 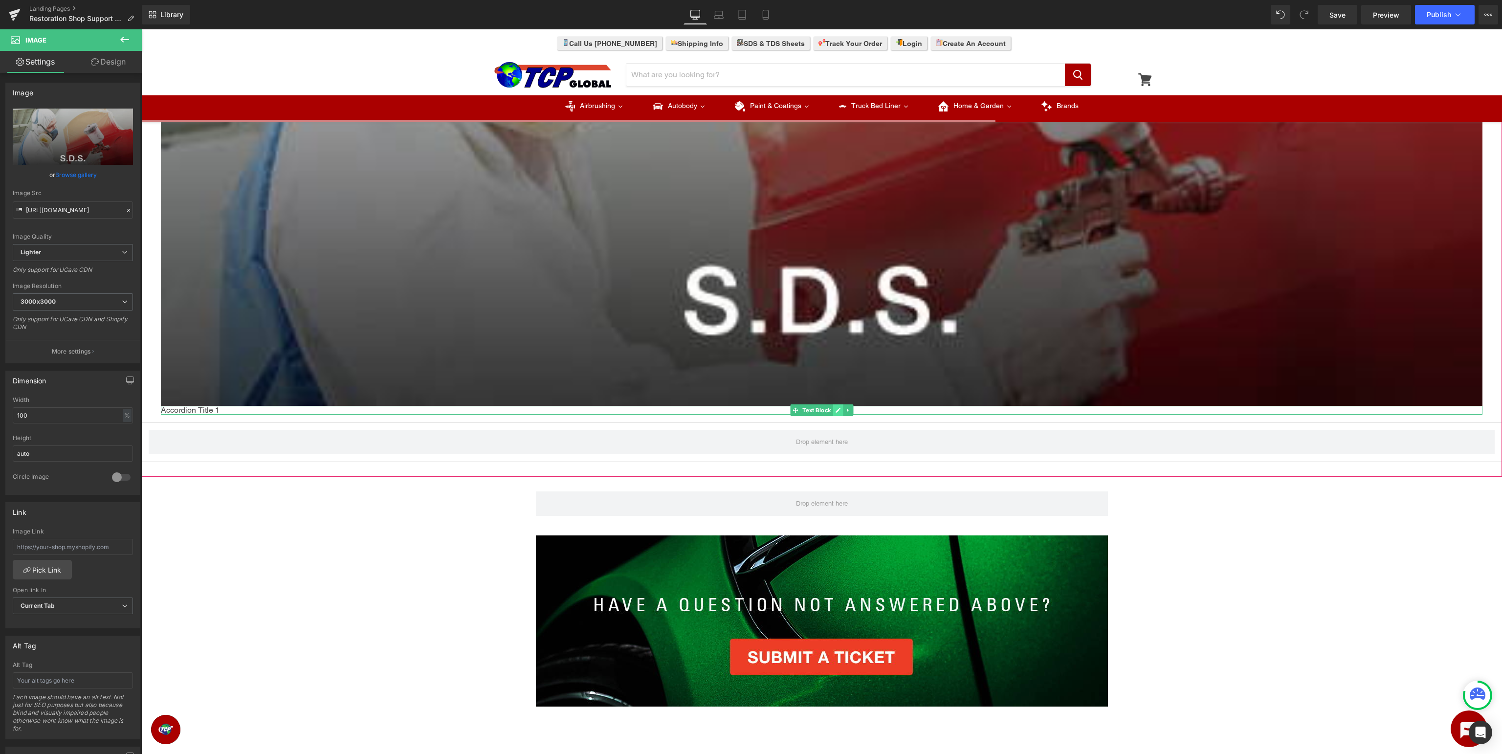 What do you see at coordinates (599, 77) in the screenshot?
I see `img: Paint & Coatings` at bounding box center [599, 77].